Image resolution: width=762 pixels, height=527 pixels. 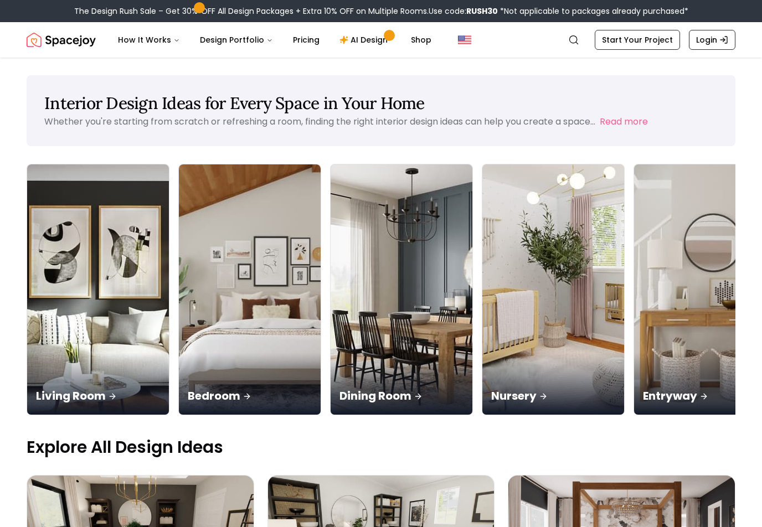 I want to click on a: Dining RoomDining Room, so click(x=401, y=290).